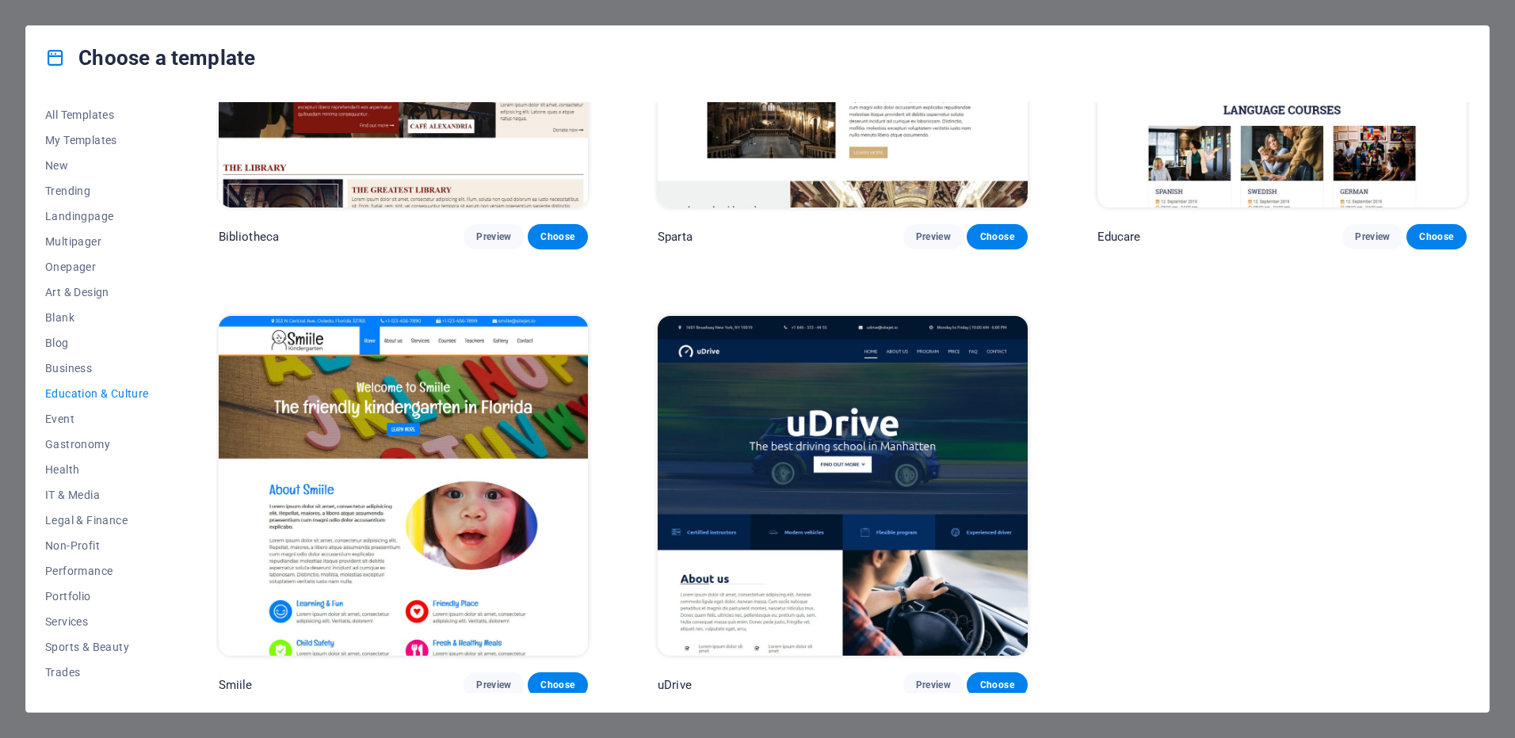  Describe the element at coordinates (249, 237) in the screenshot. I see `p: Bibliotheca` at that location.